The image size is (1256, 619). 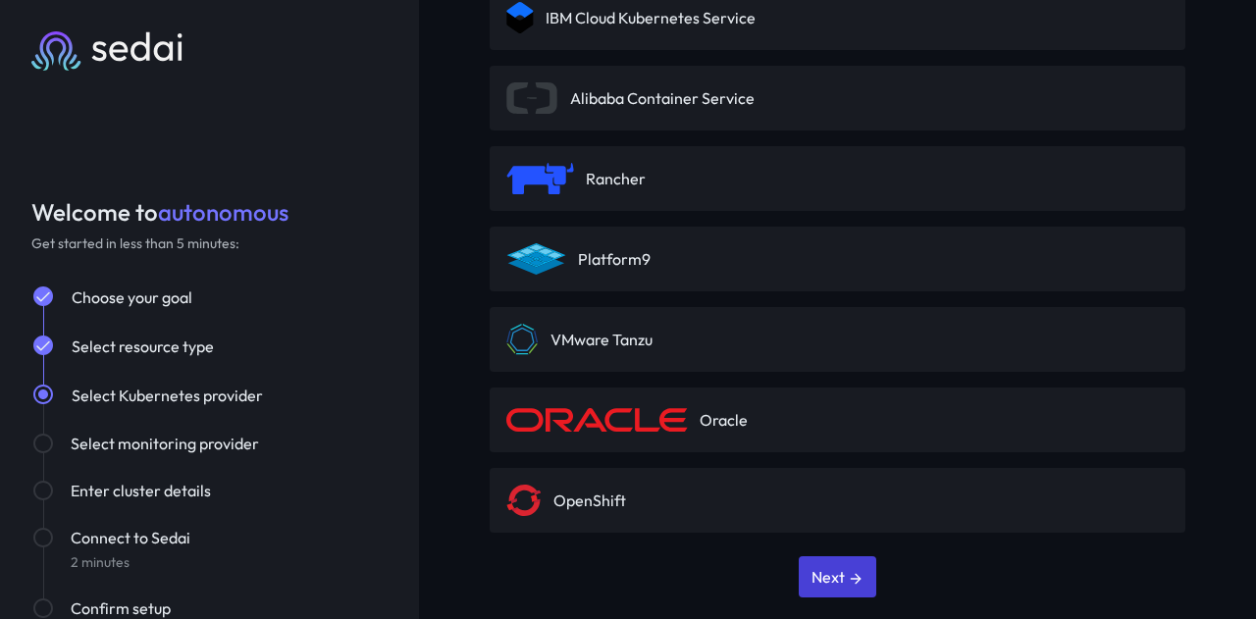 I want to click on div: 2 minutes, so click(x=229, y=563).